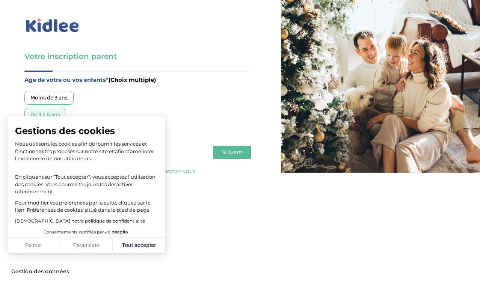 The image size is (480, 283). I want to click on span: Gestions des cookies, so click(86, 131).